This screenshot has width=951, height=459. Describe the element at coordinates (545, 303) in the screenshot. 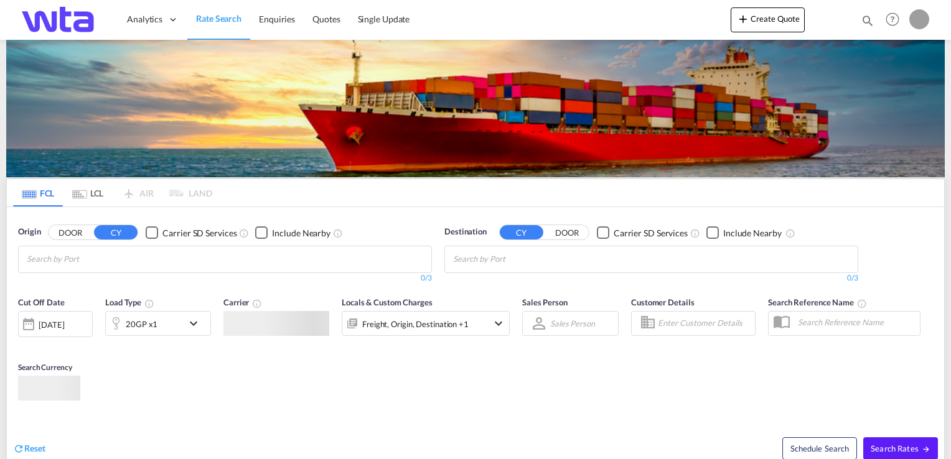

I see `span: Sales Person` at that location.